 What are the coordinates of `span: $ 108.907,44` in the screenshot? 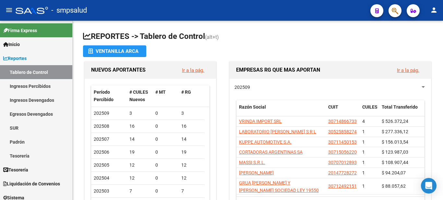 It's located at (395, 163).